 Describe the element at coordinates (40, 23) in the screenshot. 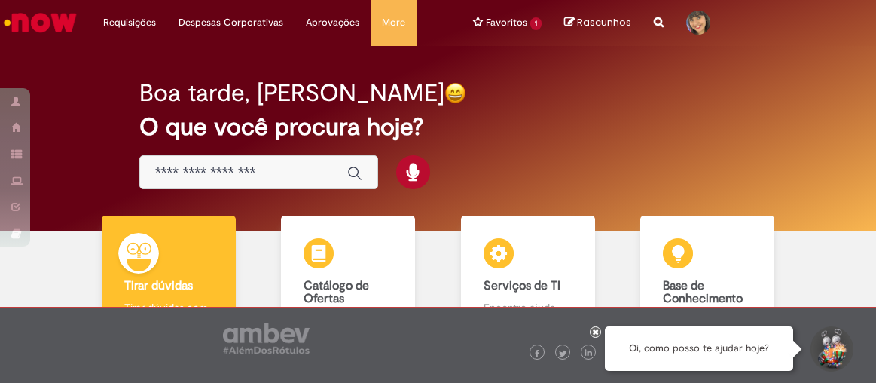

I see `img: ServiceNow` at that location.